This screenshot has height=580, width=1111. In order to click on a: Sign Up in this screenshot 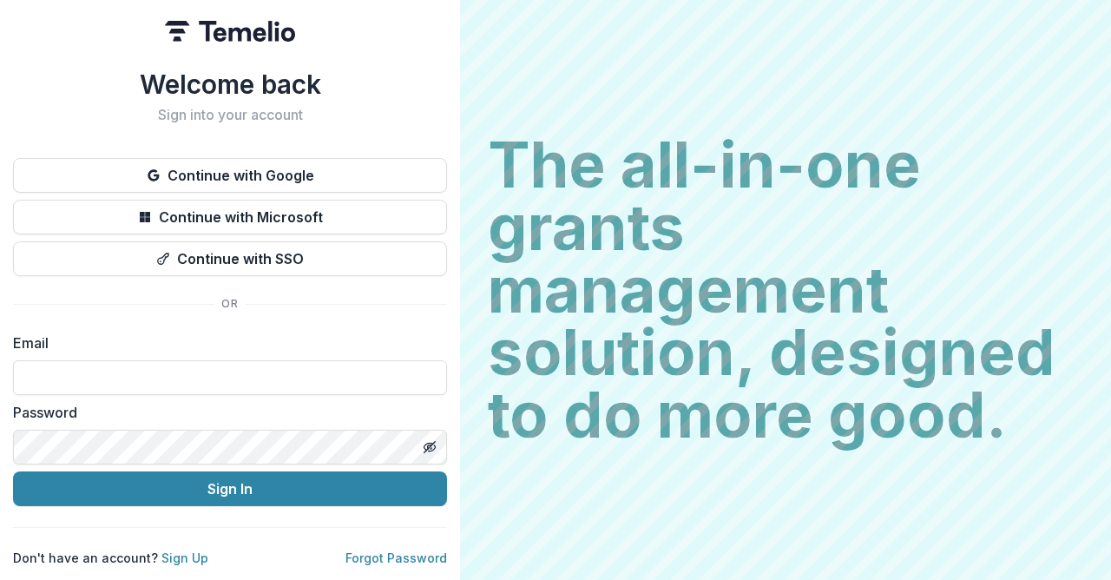, I will do `click(185, 557)`.